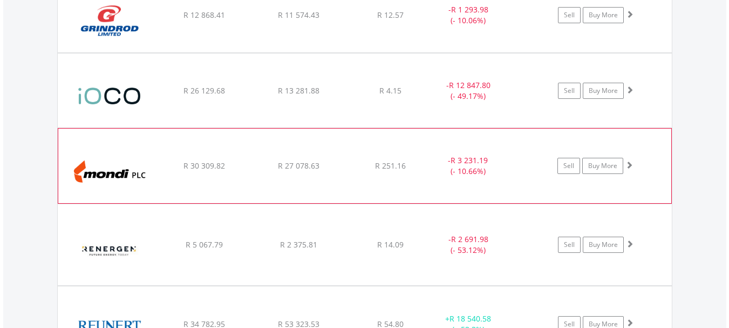 Image resolution: width=729 pixels, height=328 pixels. What do you see at coordinates (204, 15) in the screenshot?
I see `span: R 12 868.41` at bounding box center [204, 15].